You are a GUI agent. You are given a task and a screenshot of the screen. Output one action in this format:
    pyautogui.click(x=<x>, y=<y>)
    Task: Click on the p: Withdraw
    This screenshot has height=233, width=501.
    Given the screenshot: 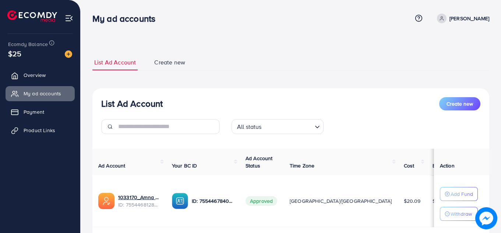 What is the action you would take?
    pyautogui.click(x=462, y=214)
    